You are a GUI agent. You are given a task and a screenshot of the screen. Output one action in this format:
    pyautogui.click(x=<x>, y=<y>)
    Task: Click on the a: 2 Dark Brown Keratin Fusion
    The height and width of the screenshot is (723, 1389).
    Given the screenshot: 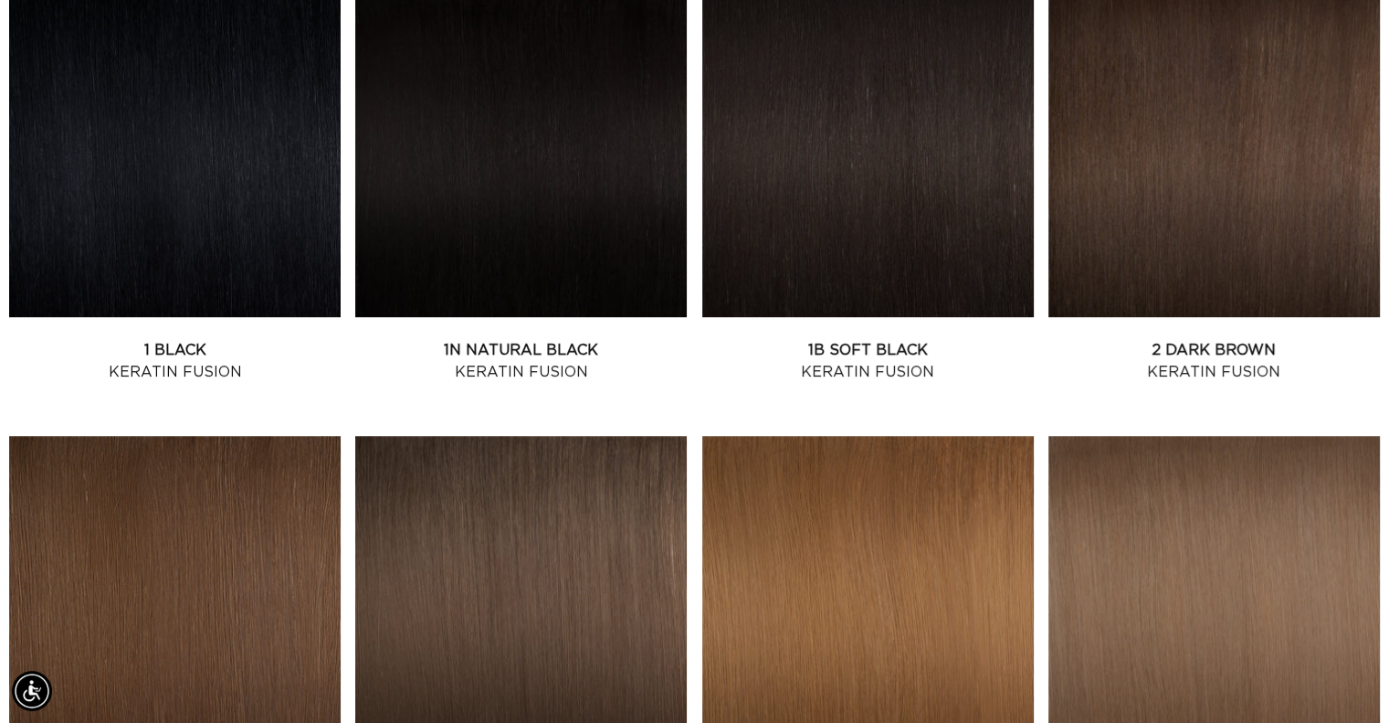 What is the action you would take?
    pyautogui.click(x=1214, y=361)
    